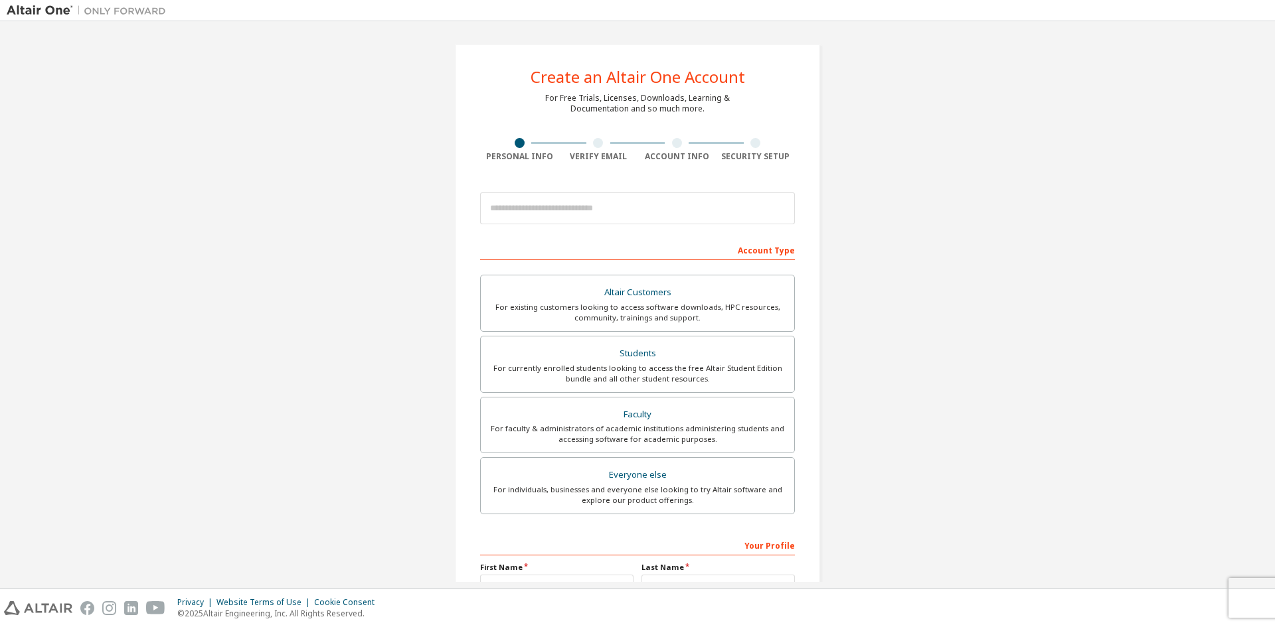 The image size is (1275, 627). I want to click on div: Students, so click(637, 354).